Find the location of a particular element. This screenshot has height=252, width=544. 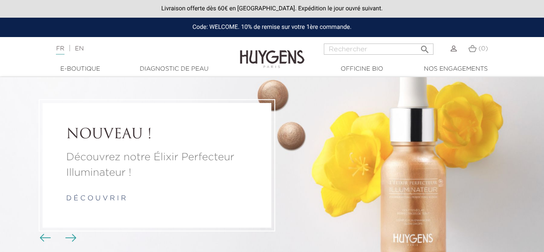

img: Huygens is located at coordinates (272, 52).